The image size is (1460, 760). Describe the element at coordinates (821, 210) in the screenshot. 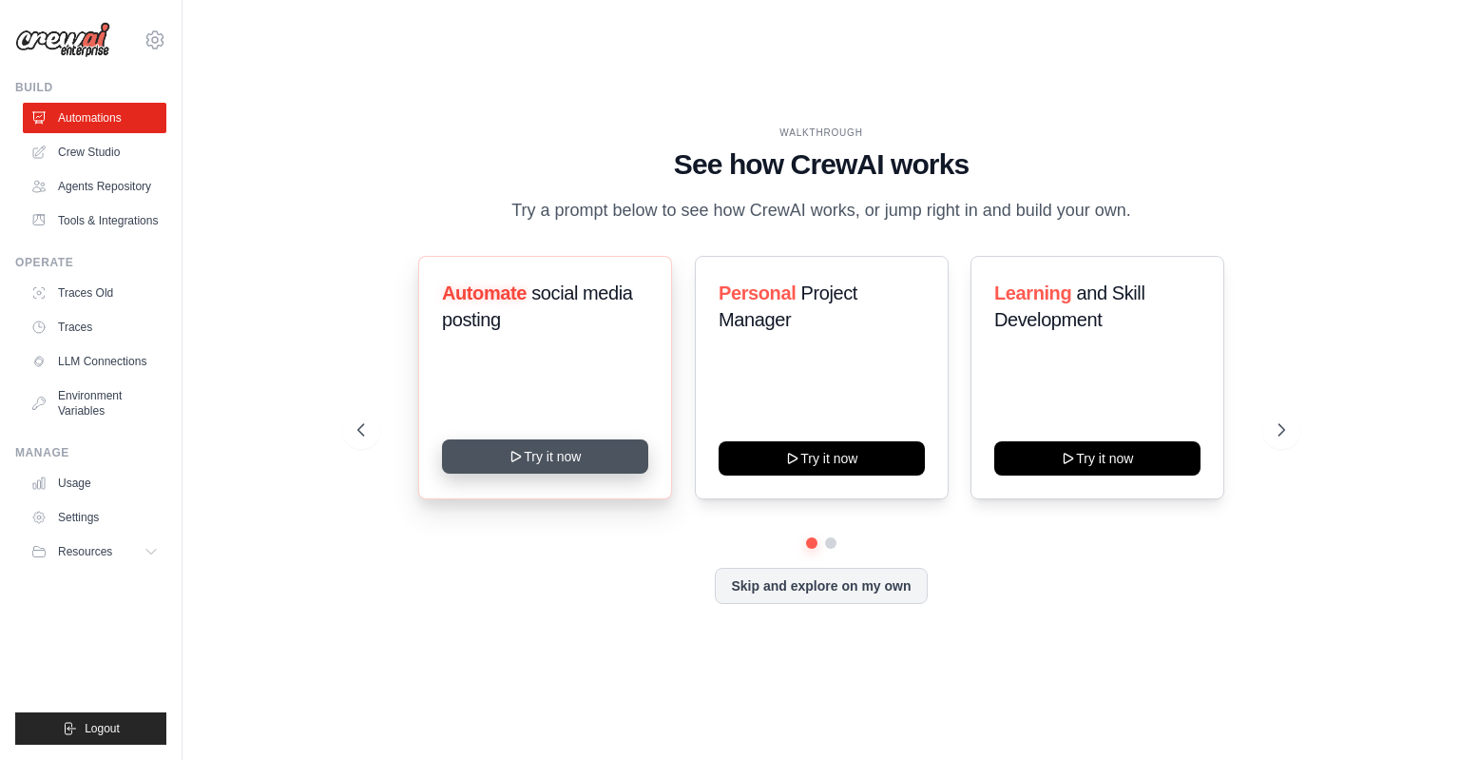

I see `p: Try a prompt below to see how CrewAI works, or jump right in and build your own.` at that location.